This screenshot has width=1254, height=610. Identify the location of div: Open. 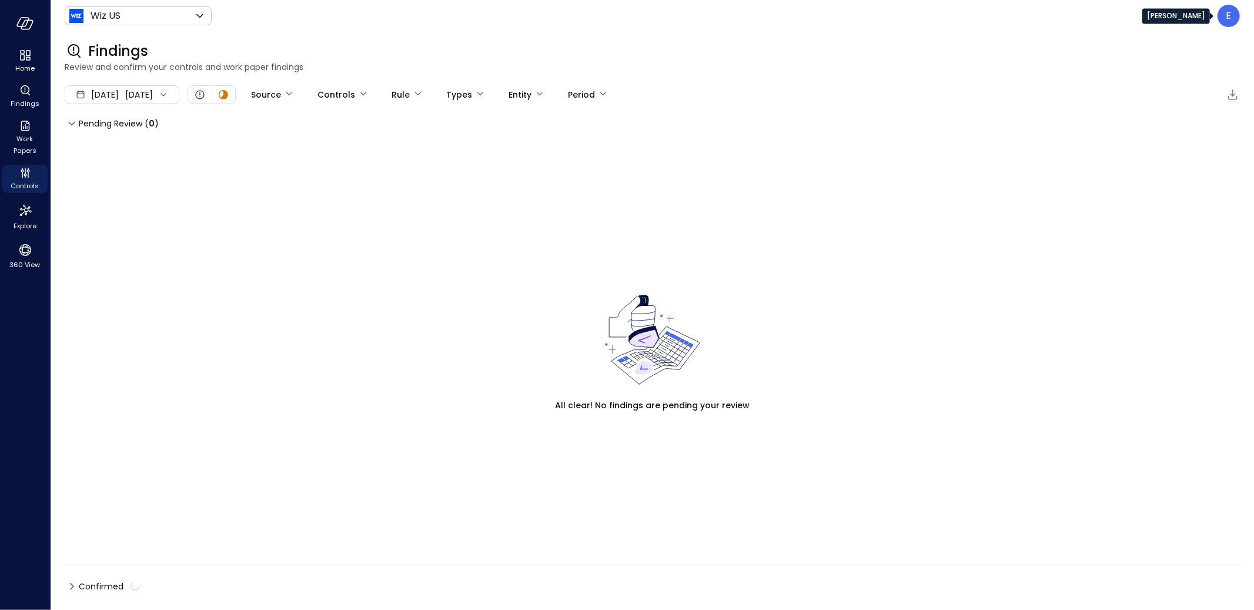
(200, 95).